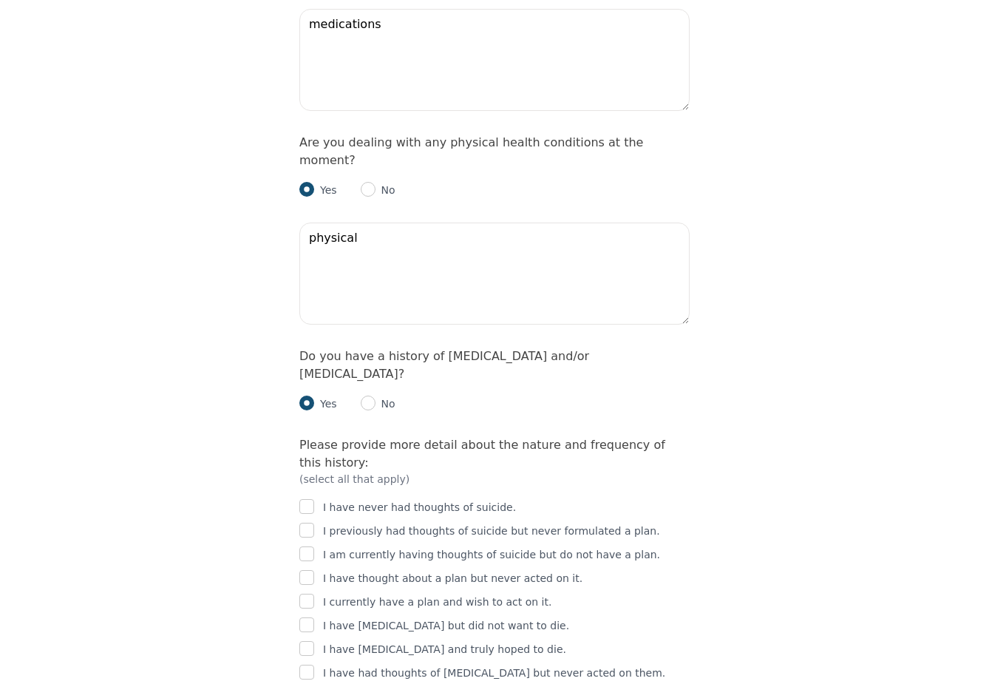  What do you see at coordinates (482, 453) in the screenshot?
I see `label: Please provide more detail about the nature and frequency of this history:` at bounding box center [482, 453].